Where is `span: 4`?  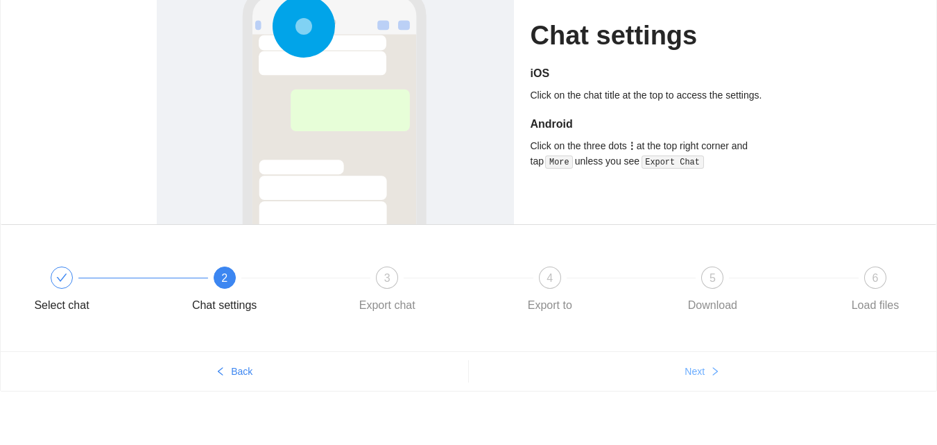 span: 4 is located at coordinates (549, 278).